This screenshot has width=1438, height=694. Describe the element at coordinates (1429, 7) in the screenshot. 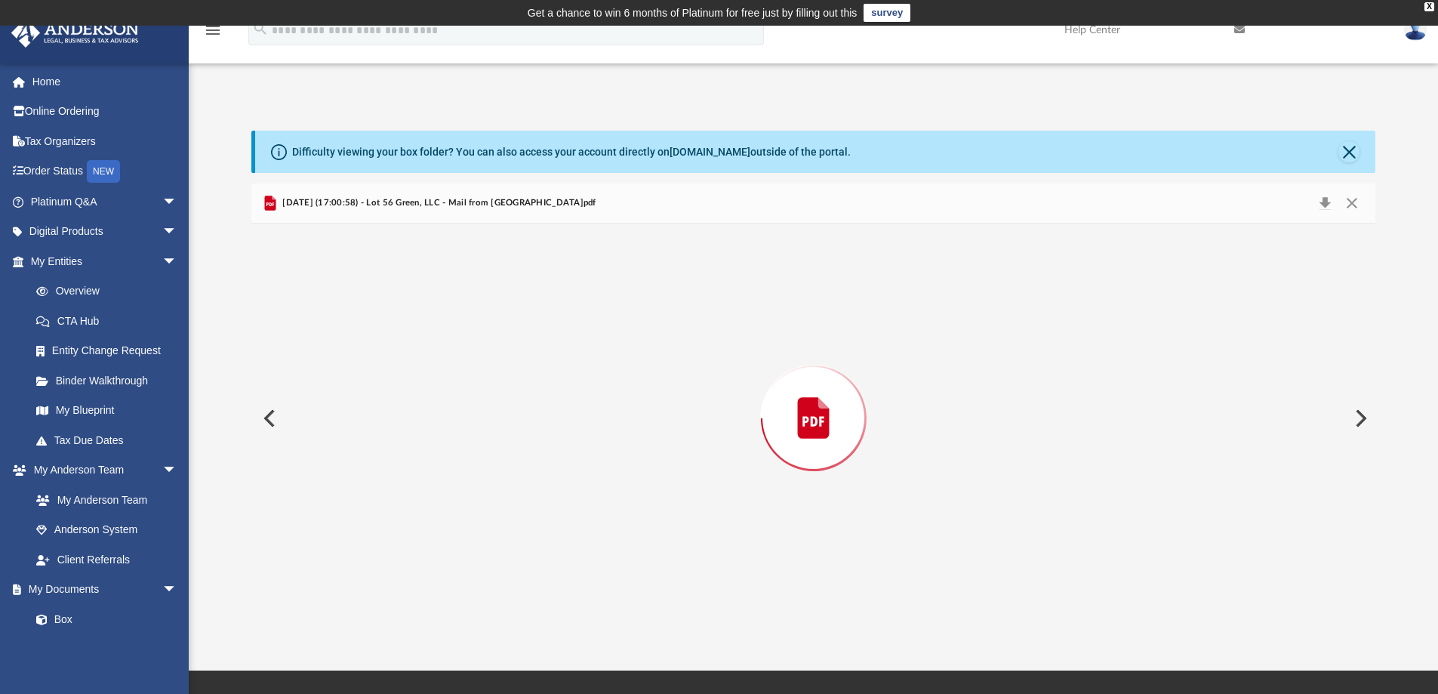

I see `div: close` at that location.